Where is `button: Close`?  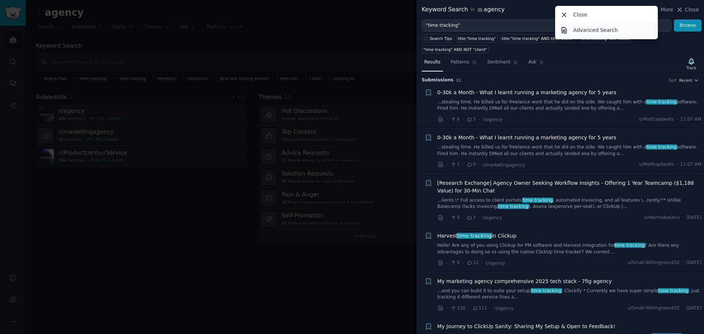 button: Close is located at coordinates (687, 10).